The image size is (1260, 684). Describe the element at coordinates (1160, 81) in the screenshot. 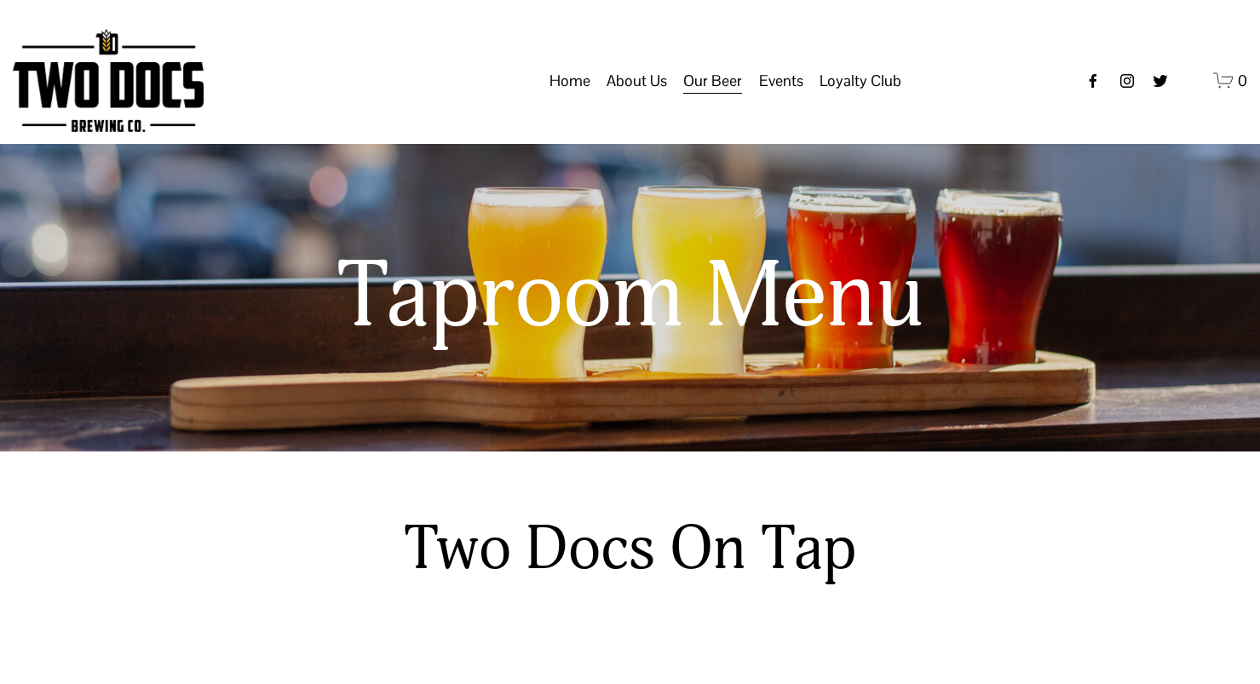

I see `a: twitter-unauth` at that location.